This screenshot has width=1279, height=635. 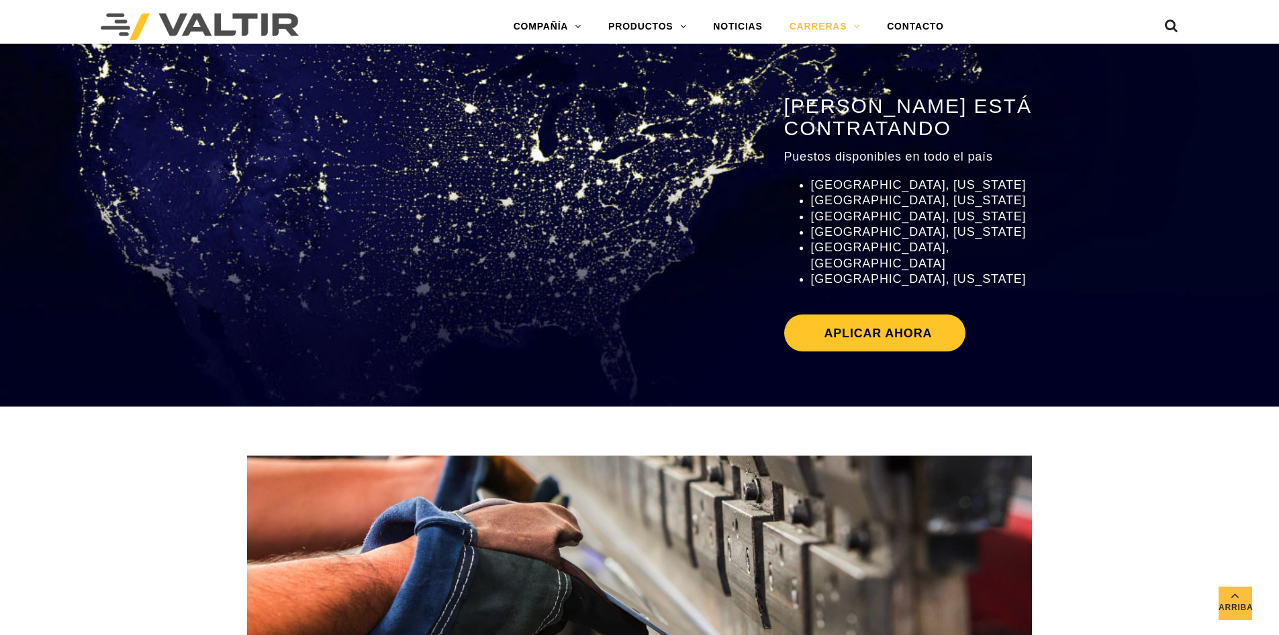 I want to click on font: Aplicar ahora, so click(x=878, y=333).